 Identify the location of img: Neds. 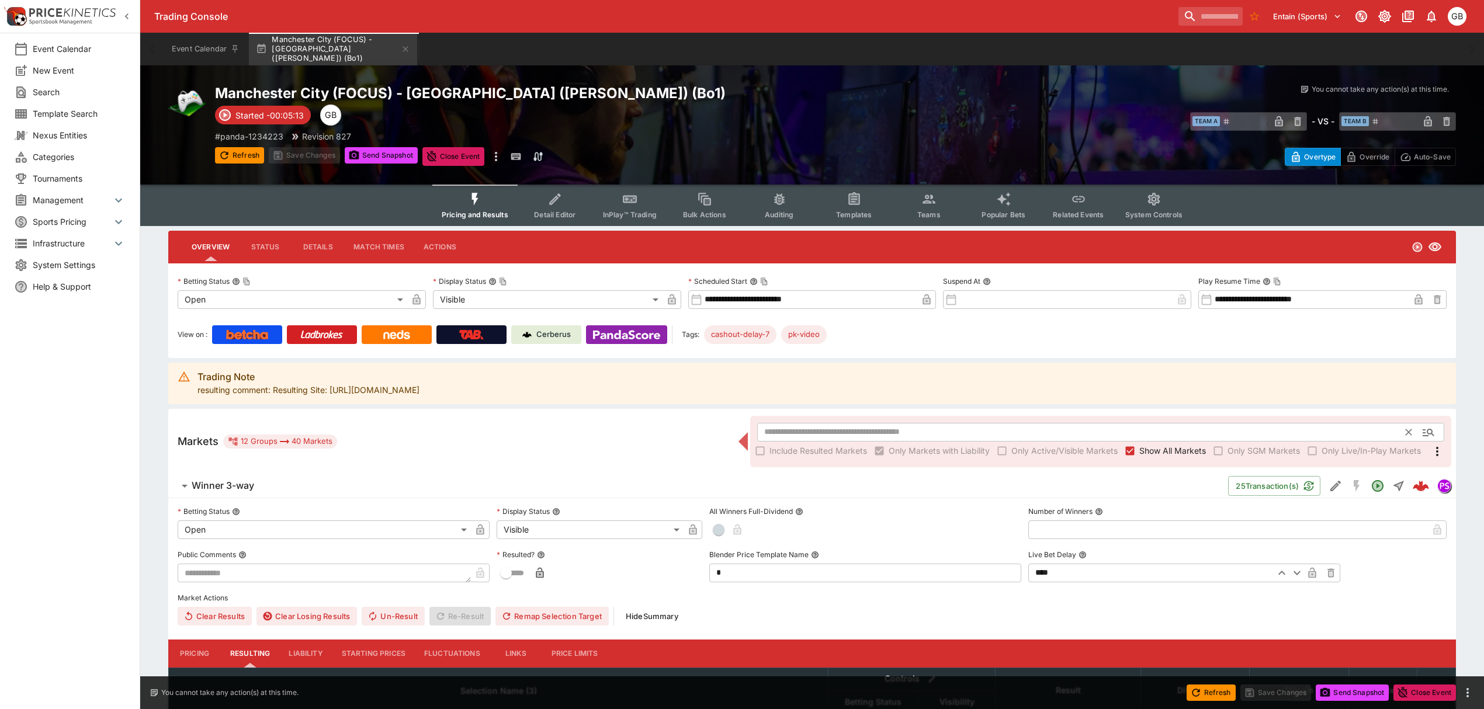
(396, 335).